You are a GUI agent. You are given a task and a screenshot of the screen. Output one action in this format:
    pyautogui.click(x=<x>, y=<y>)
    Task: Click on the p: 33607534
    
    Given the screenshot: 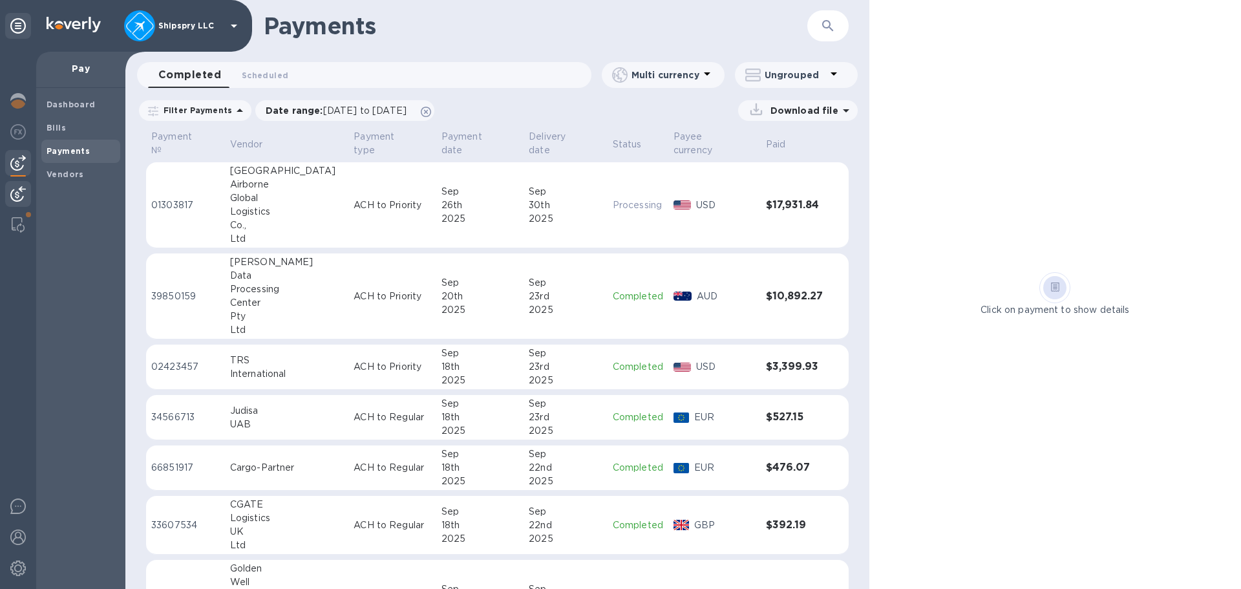 What is the action you would take?
    pyautogui.click(x=186, y=525)
    